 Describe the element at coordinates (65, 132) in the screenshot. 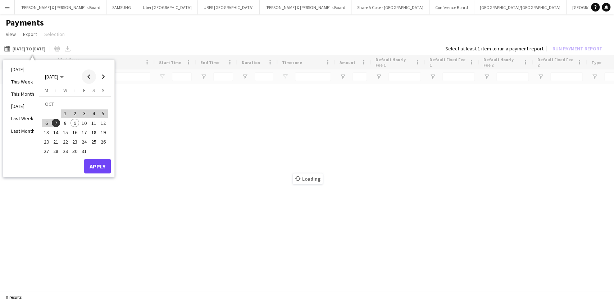

I see `button: 15-10-2025` at that location.